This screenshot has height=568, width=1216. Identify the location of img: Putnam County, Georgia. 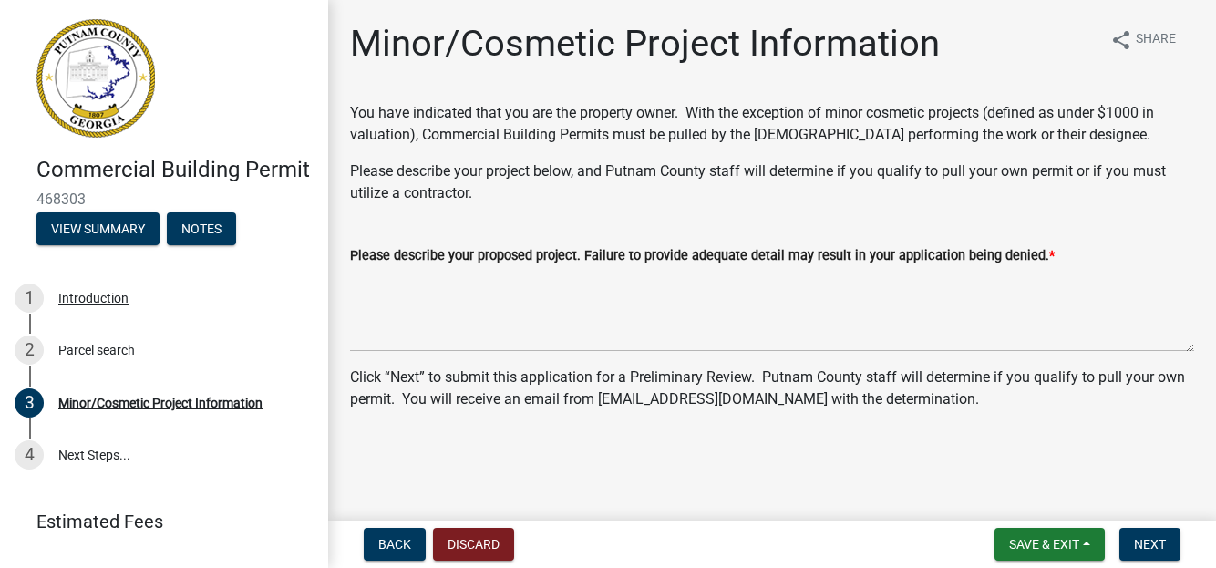
(96, 78).